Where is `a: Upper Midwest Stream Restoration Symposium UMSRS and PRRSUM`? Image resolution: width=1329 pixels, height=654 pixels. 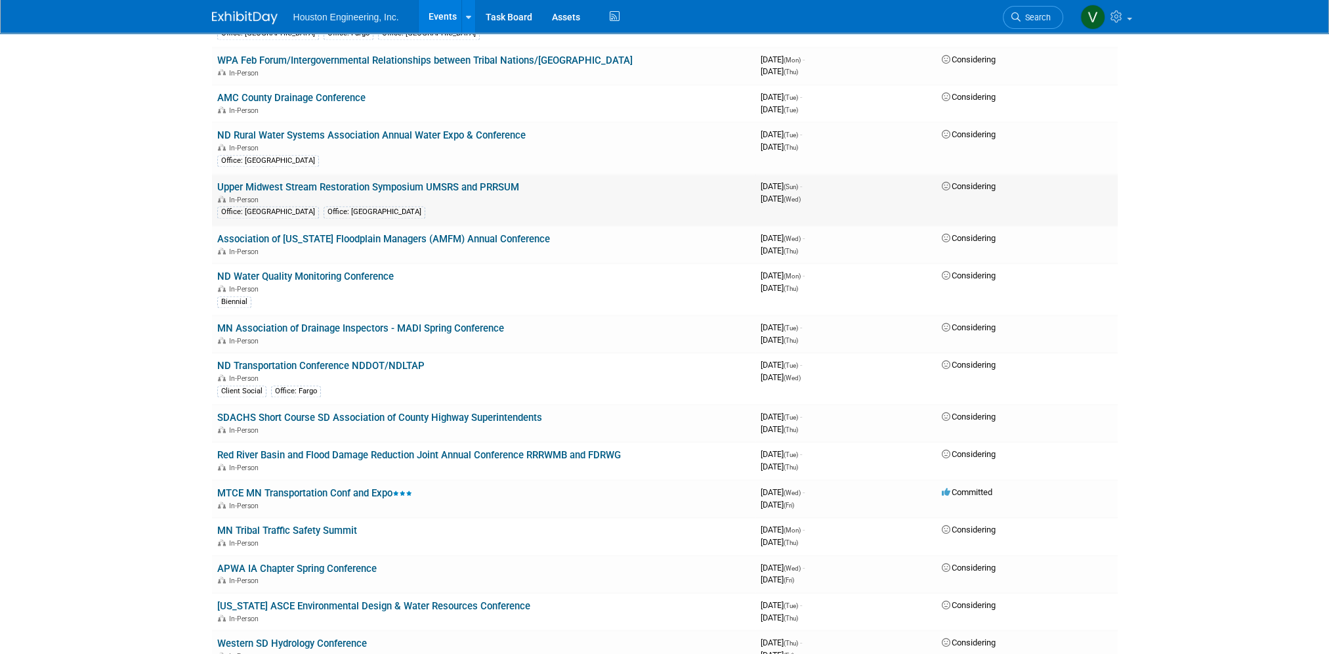 a: Upper Midwest Stream Restoration Symposium UMSRS and PRRSUM is located at coordinates (368, 187).